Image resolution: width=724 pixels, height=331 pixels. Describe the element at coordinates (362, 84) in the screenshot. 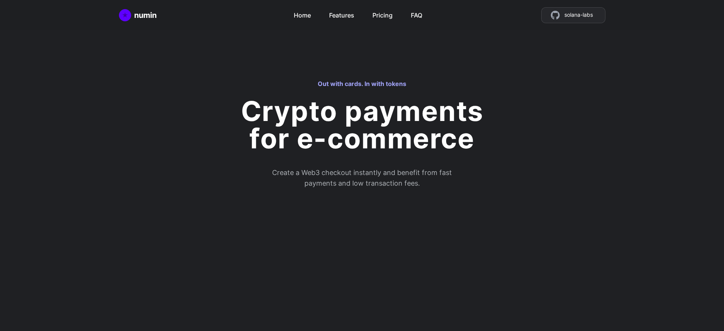

I see `h3: Out with cards. In with tokens` at that location.